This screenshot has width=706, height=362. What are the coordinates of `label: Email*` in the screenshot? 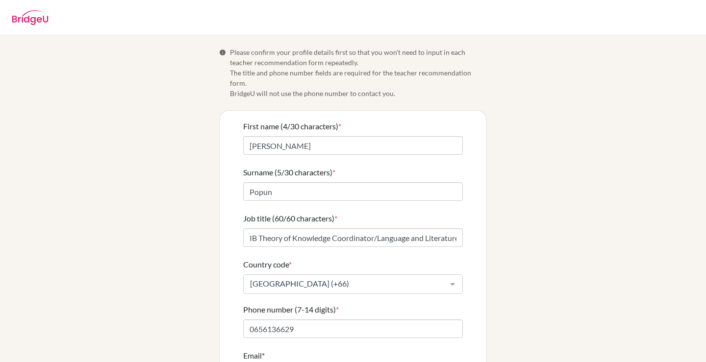 It's located at (254, 356).